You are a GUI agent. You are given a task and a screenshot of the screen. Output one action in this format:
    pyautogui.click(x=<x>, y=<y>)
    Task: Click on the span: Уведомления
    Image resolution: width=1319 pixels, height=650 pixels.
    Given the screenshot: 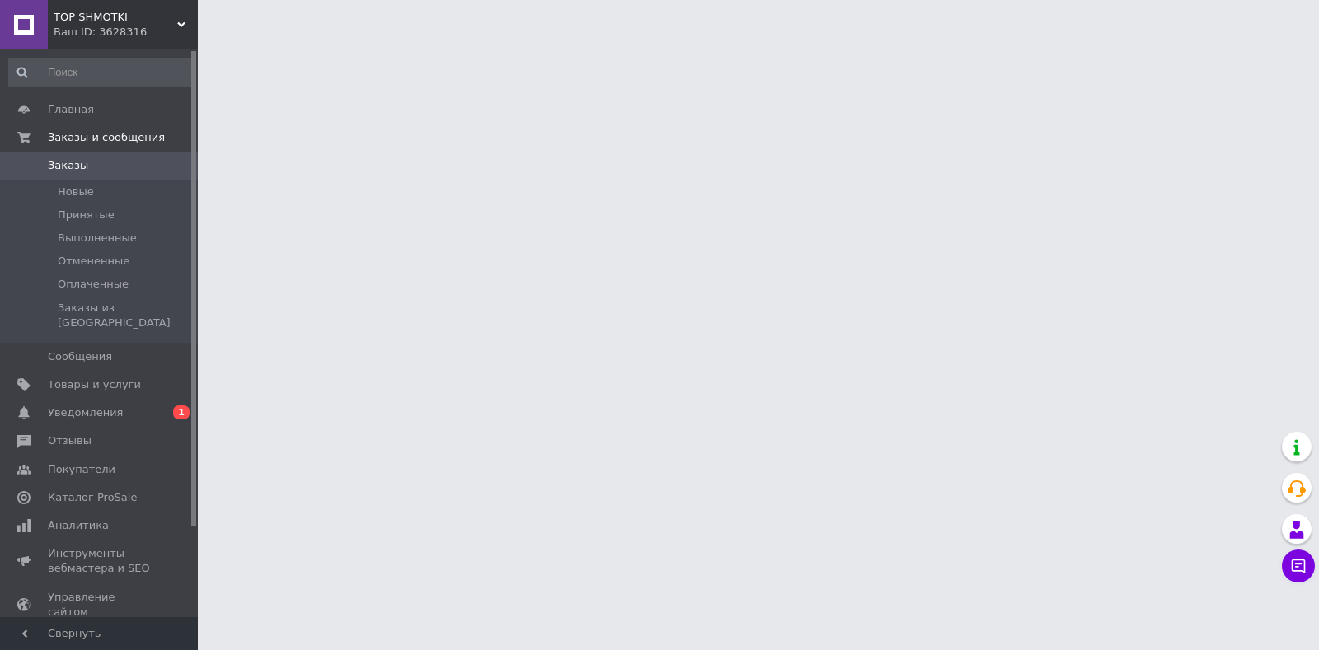 What is the action you would take?
    pyautogui.click(x=85, y=413)
    